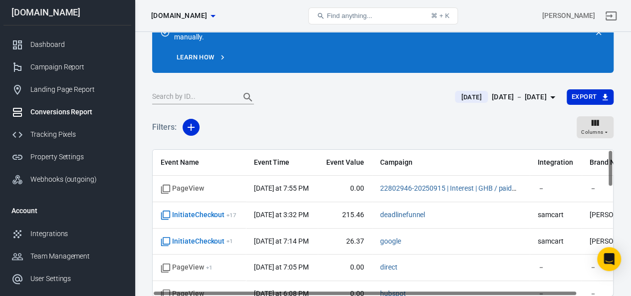 The height and width of the screenshot is (296, 631). Describe the element at coordinates (182, 189) in the screenshot. I see `span: Standard event name` at that location.